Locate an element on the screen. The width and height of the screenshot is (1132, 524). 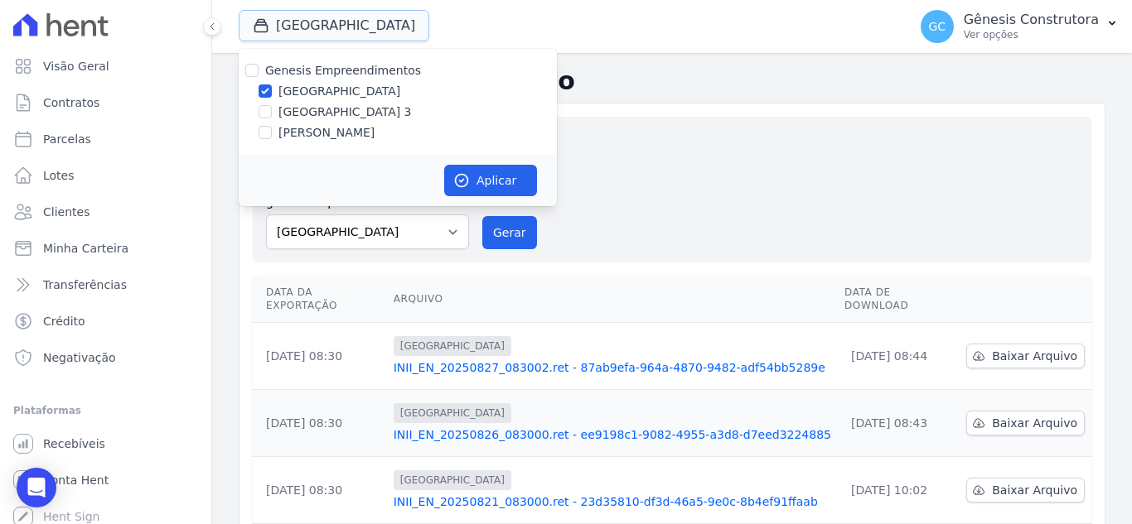
label: Genesis Empreendimentos is located at coordinates (343, 70).